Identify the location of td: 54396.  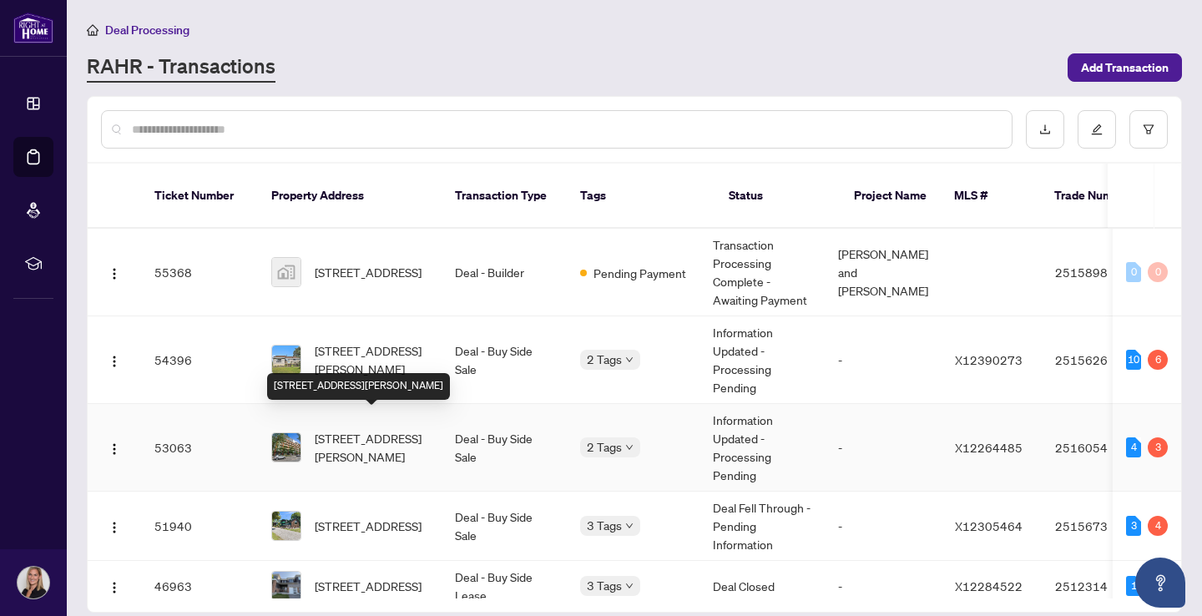
(199, 360).